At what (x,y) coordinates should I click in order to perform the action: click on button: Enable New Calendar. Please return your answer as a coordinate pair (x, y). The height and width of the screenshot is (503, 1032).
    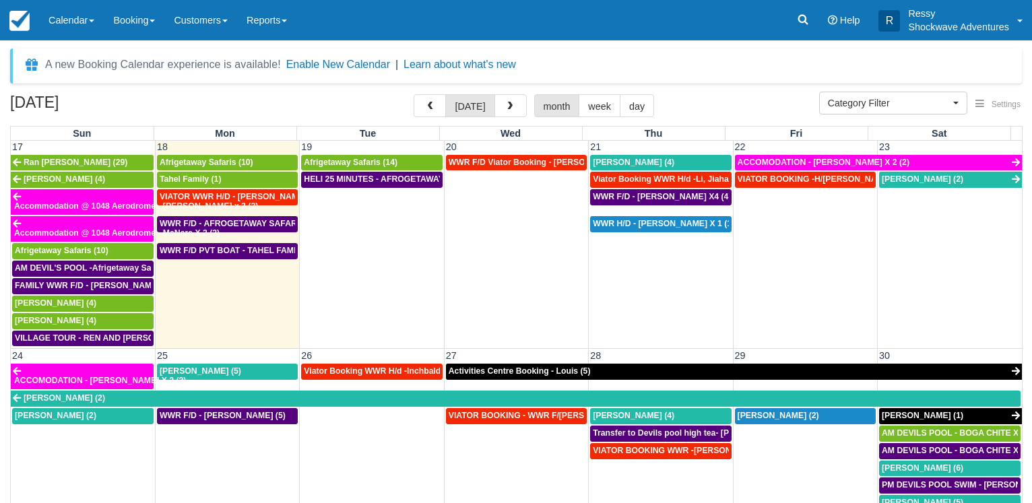
    Looking at the image, I should click on (338, 65).